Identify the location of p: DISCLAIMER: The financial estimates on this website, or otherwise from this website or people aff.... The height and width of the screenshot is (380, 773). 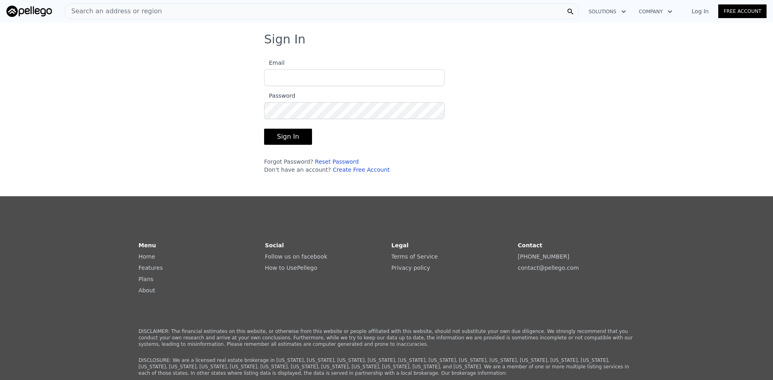
(386, 338).